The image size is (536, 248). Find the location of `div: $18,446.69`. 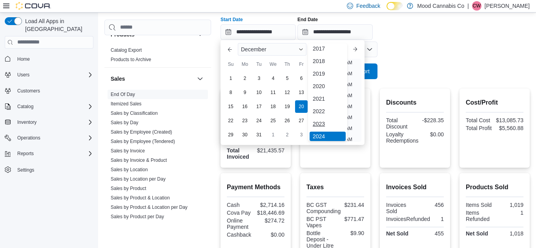

div: $18,446.69 is located at coordinates (271, 213).